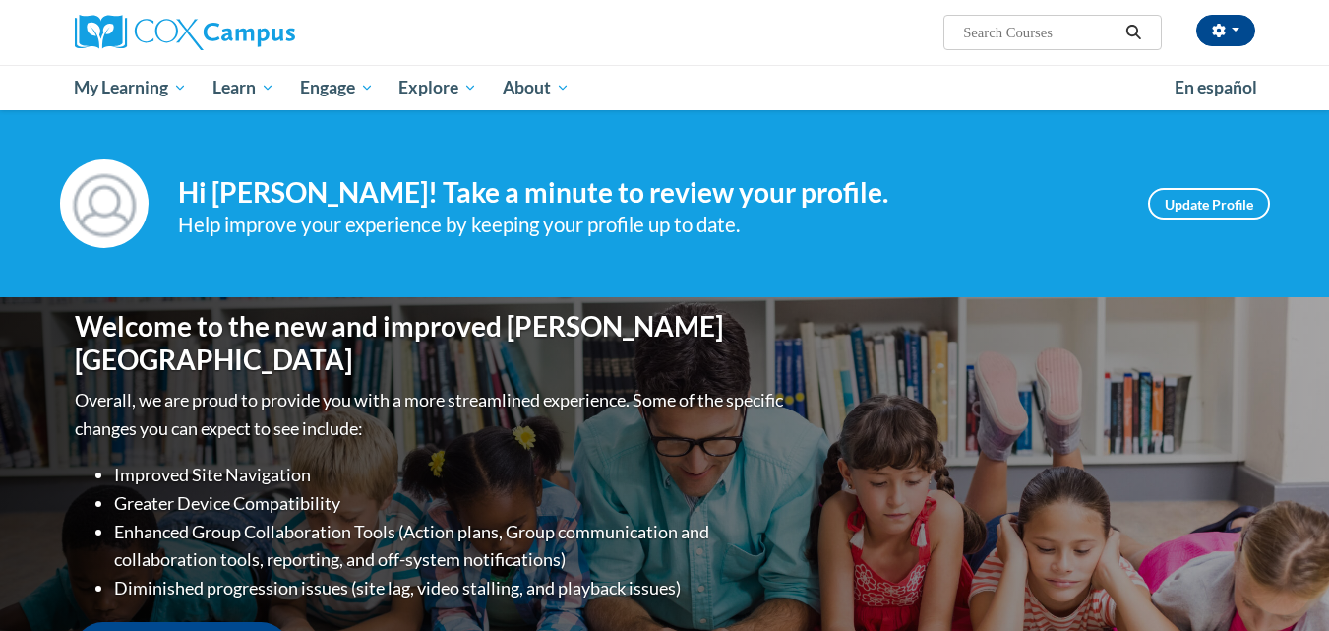 The image size is (1329, 631). What do you see at coordinates (1133, 32) in the screenshot?
I see `button: Search` at bounding box center [1133, 32].